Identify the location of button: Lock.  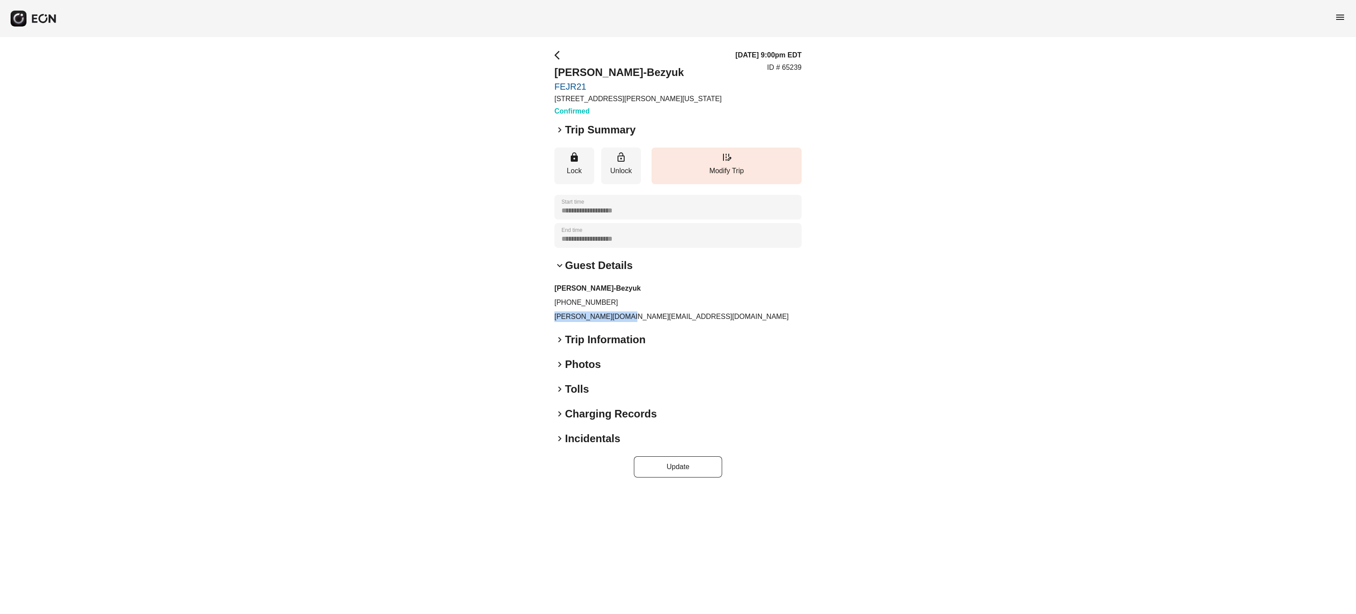
(574, 166).